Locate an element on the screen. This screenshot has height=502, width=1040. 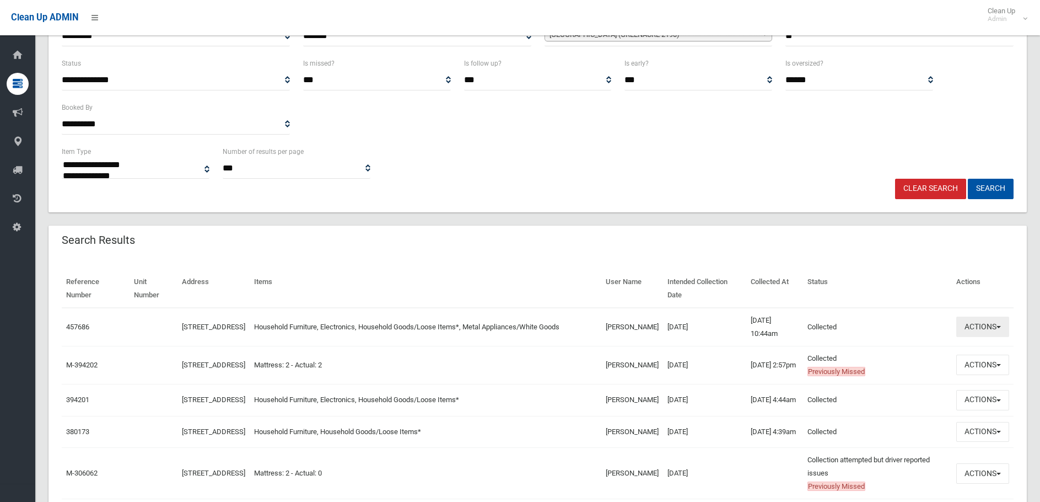
a: M-394202 is located at coordinates (82, 364).